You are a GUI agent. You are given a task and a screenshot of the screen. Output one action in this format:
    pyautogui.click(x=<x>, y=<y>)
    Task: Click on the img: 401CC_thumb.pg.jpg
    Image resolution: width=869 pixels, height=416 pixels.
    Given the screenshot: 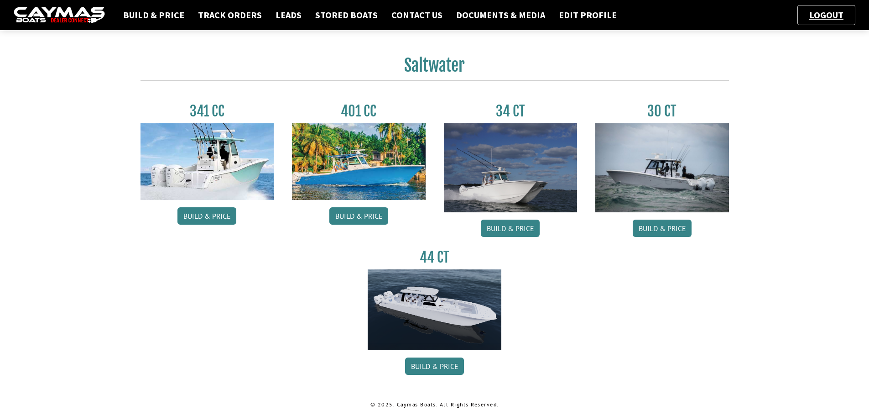 What is the action you would take?
    pyautogui.click(x=359, y=162)
    